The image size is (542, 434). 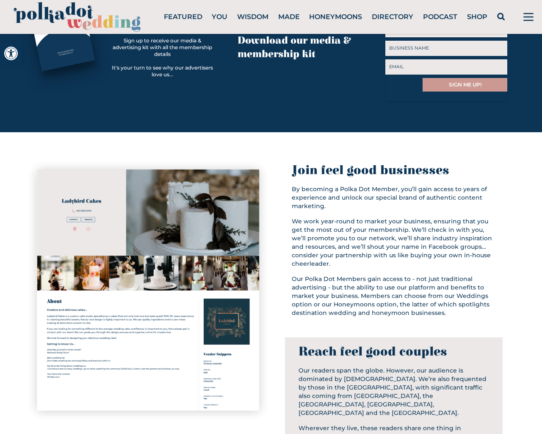 I want to click on a: Honeymoons, so click(x=335, y=17).